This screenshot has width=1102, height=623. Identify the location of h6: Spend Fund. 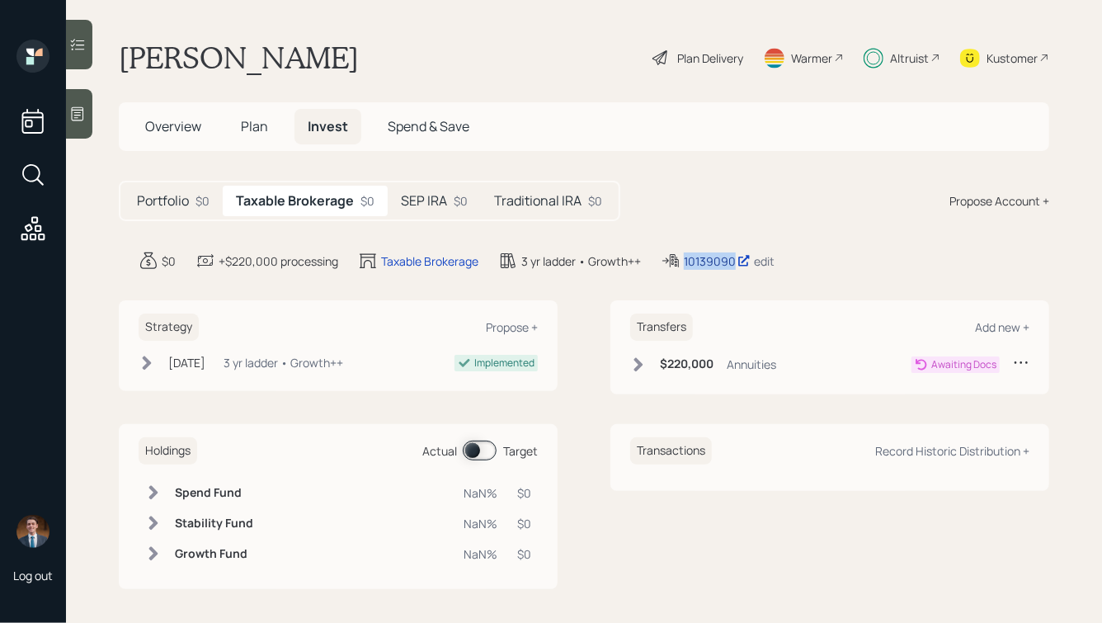
(214, 493).